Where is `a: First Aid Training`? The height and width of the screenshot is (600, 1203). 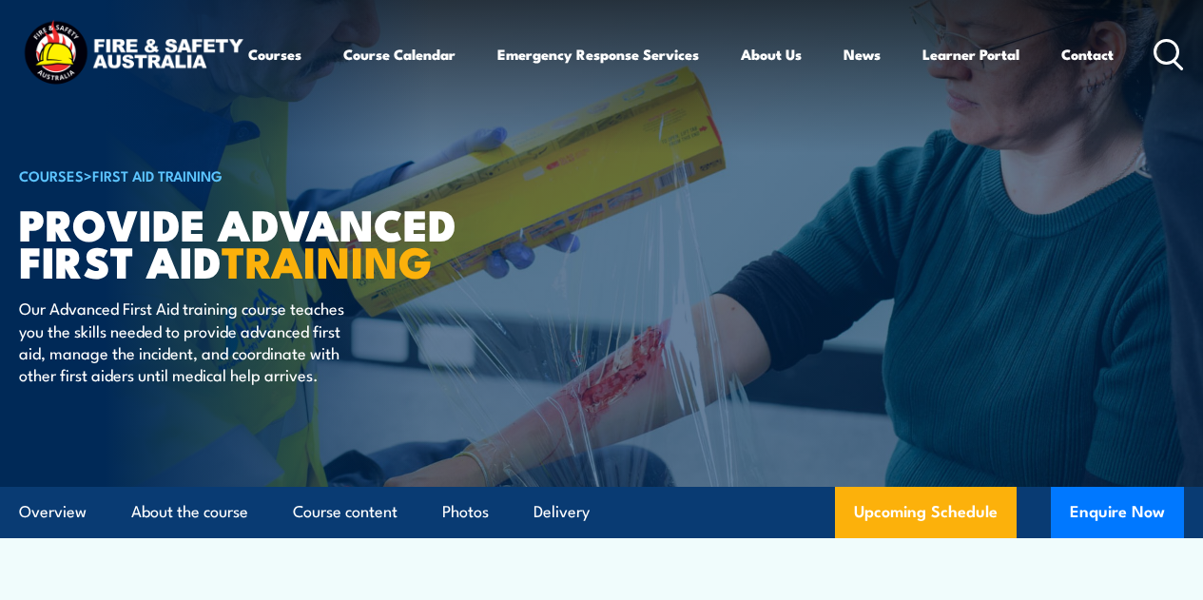
a: First Aid Training is located at coordinates (157, 175).